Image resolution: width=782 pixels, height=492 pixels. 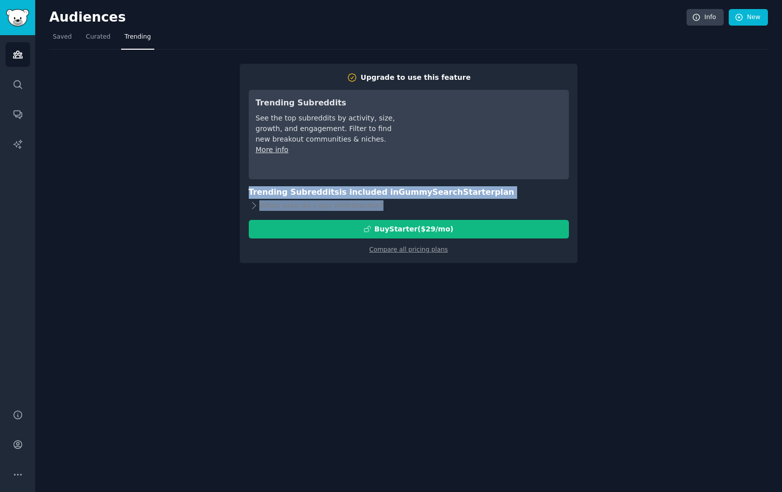 I want to click on div: What else do I get with Starter ?, so click(x=408, y=206).